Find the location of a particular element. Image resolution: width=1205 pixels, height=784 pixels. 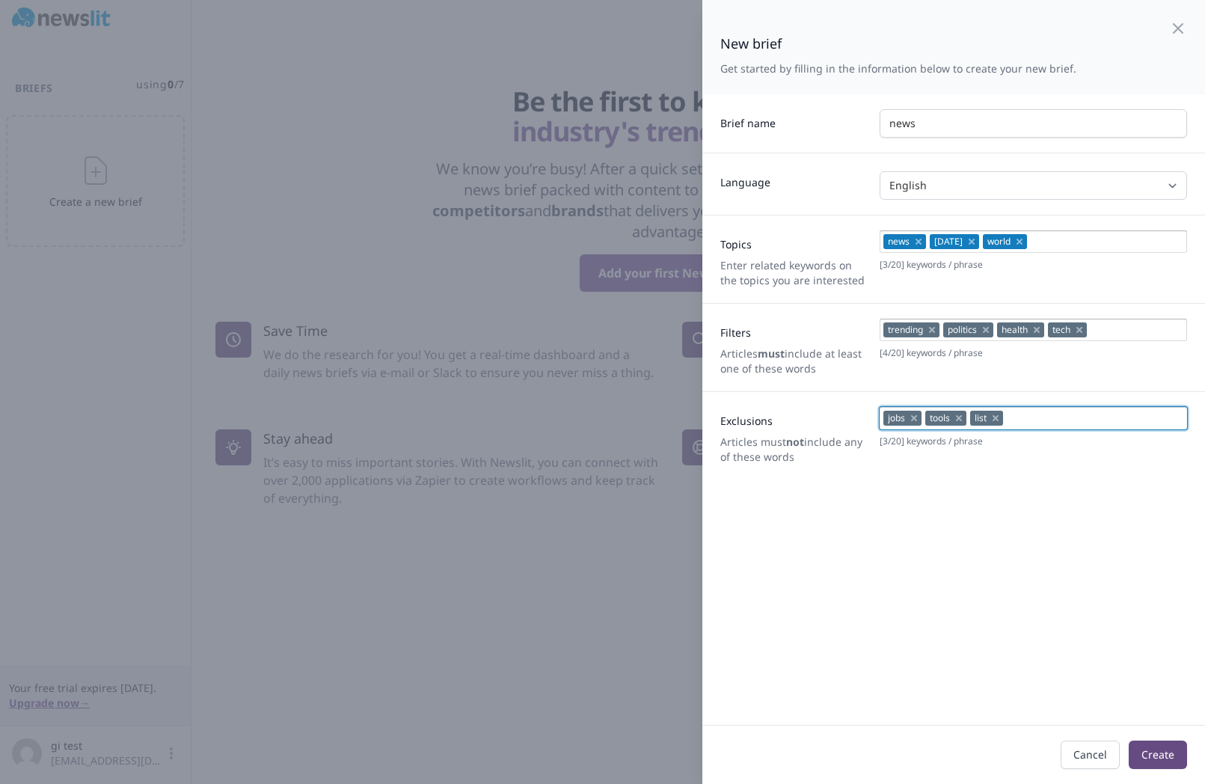

label: Exclusions is located at coordinates (793, 418).